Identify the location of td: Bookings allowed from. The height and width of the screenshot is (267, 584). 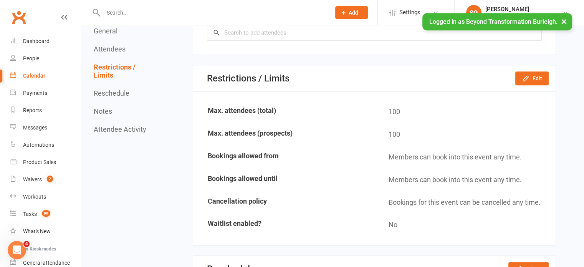
(284, 157).